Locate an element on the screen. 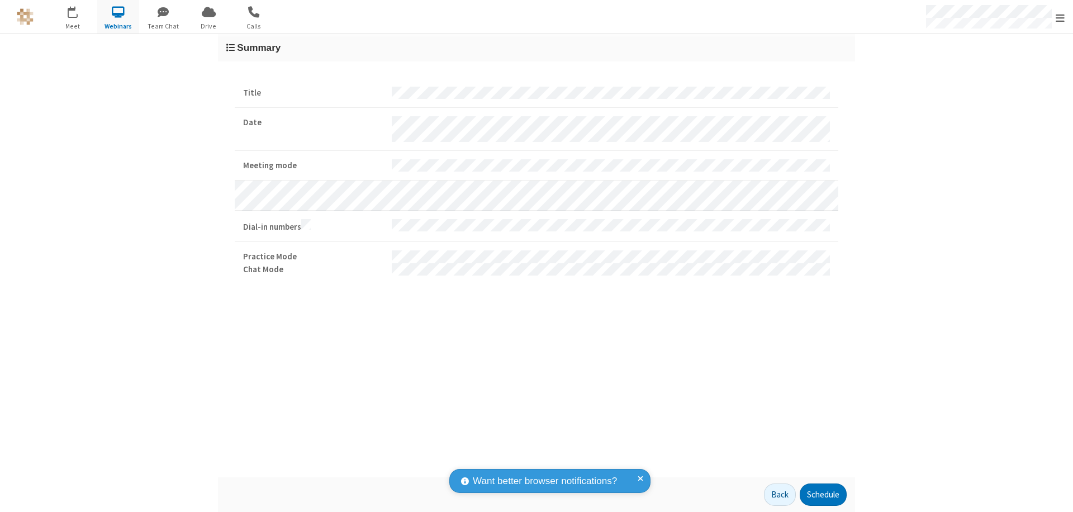  button: Schedule is located at coordinates (823, 495).